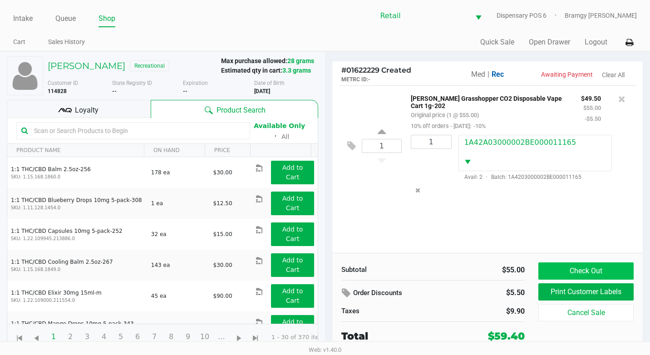  I want to click on span: Avail: 2 Batch: 1A4203000002BE000011165, so click(520, 177).